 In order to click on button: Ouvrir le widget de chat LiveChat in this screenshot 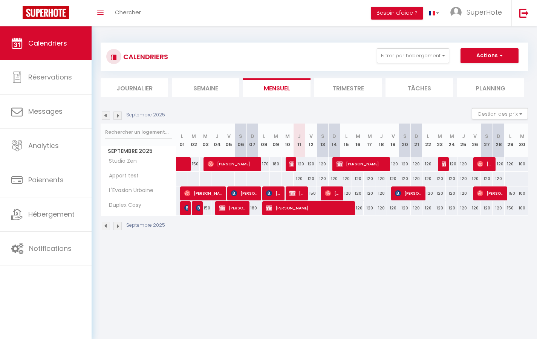, I will do `click(17, 14)`.